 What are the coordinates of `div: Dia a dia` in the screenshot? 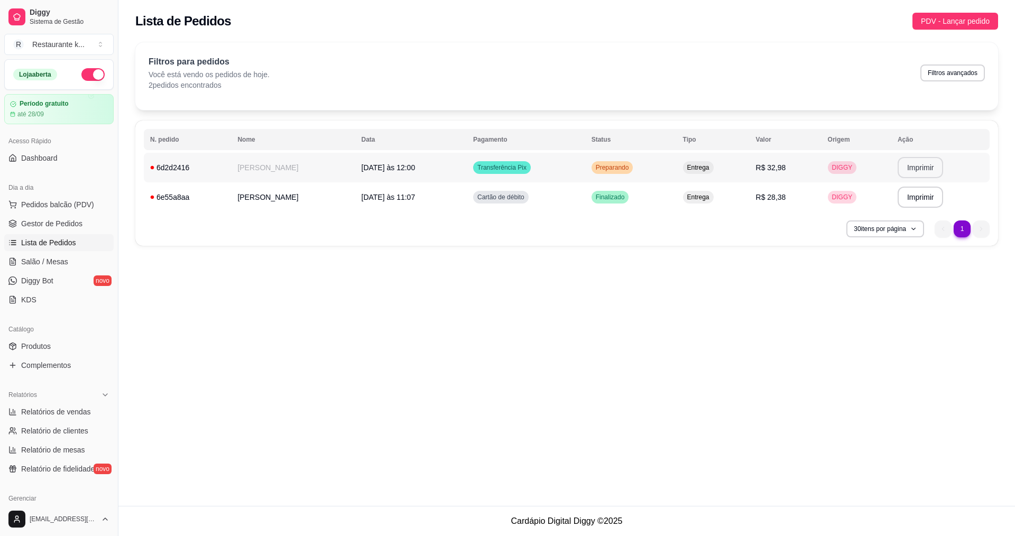 It's located at (59, 188).